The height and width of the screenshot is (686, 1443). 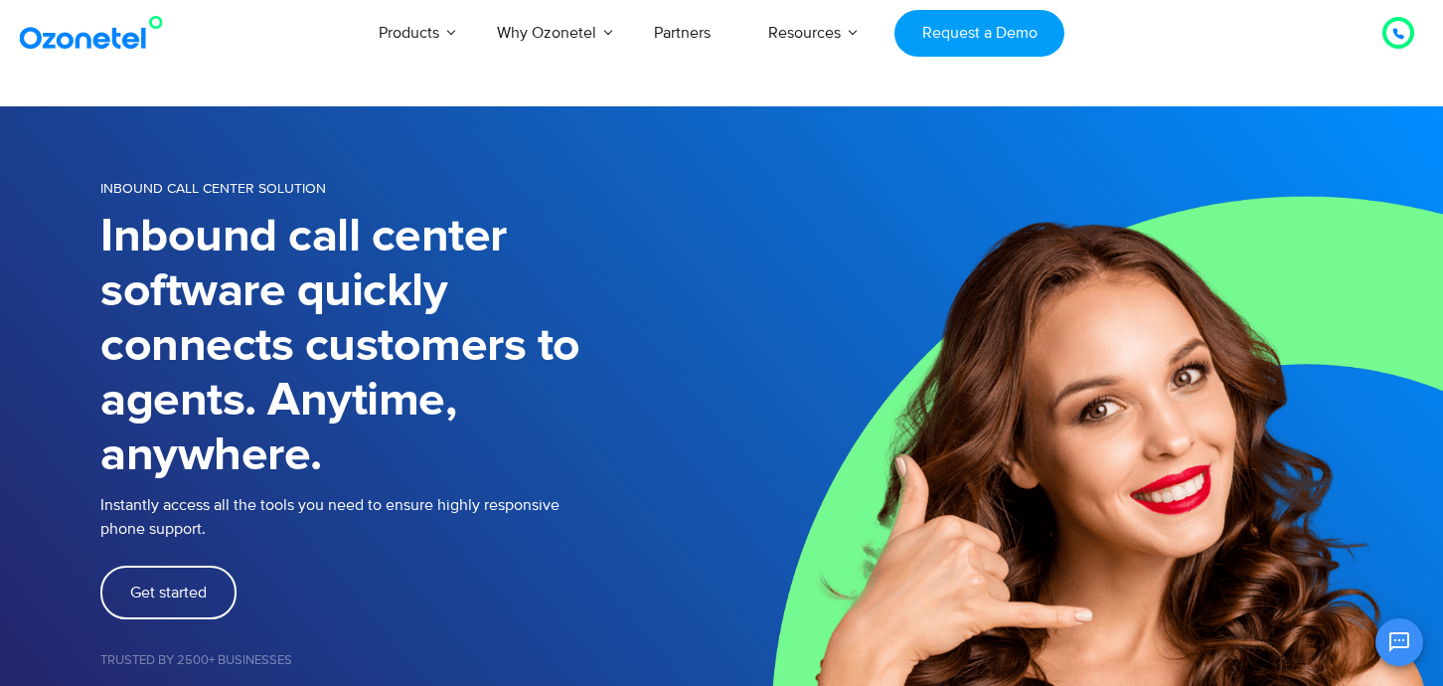 I want to click on a: Request a Demo, so click(x=979, y=33).